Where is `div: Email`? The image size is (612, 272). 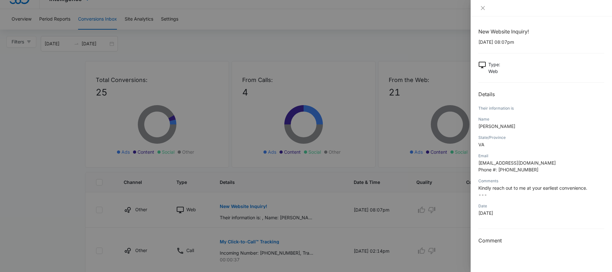
div: Email is located at coordinates (542, 156).